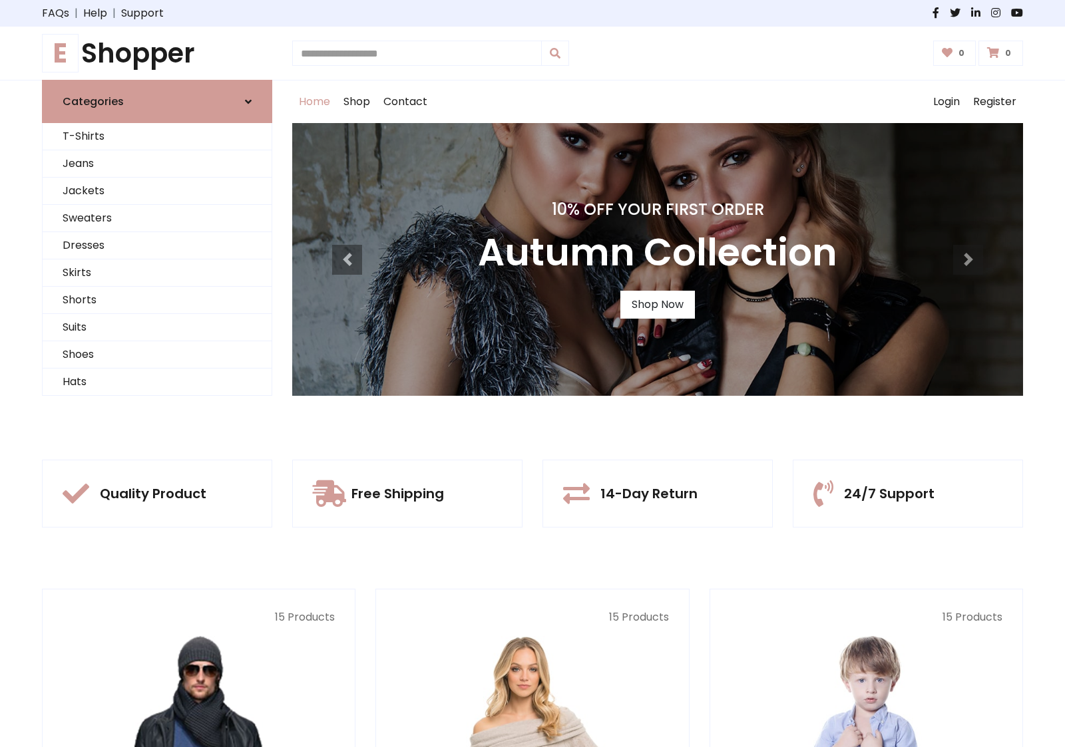 The height and width of the screenshot is (747, 1065). What do you see at coordinates (95, 13) in the screenshot?
I see `a: Help` at bounding box center [95, 13].